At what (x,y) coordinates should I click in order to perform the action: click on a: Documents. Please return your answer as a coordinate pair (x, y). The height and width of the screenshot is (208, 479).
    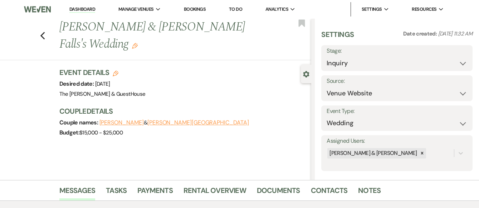
    Looking at the image, I should click on (278, 192).